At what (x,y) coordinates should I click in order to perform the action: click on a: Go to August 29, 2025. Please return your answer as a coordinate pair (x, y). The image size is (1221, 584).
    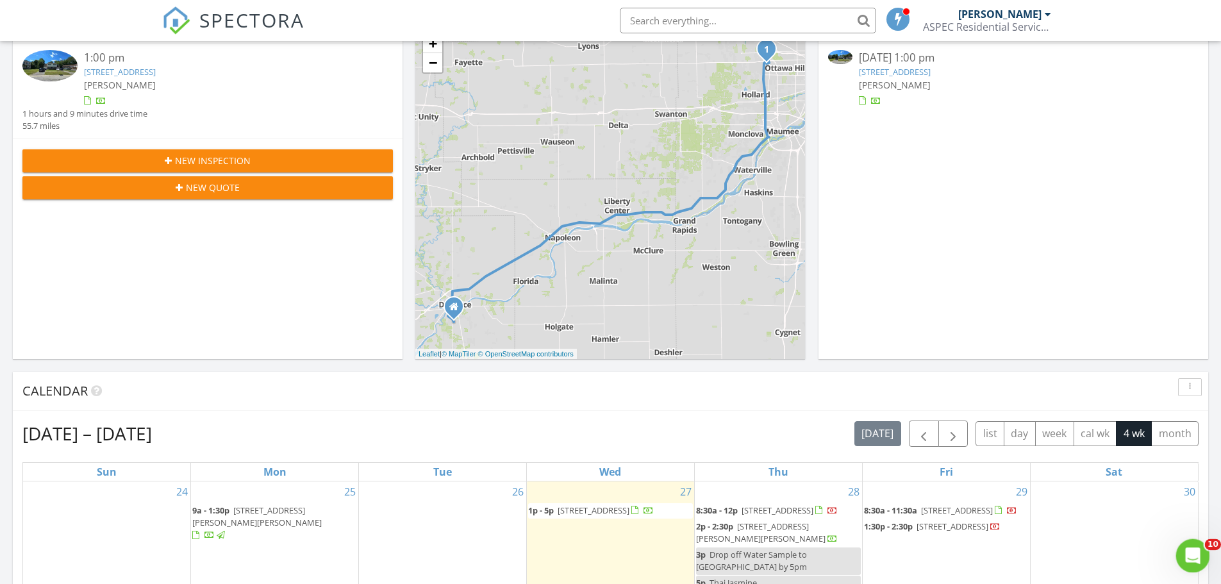
    Looking at the image, I should click on (1022, 492).